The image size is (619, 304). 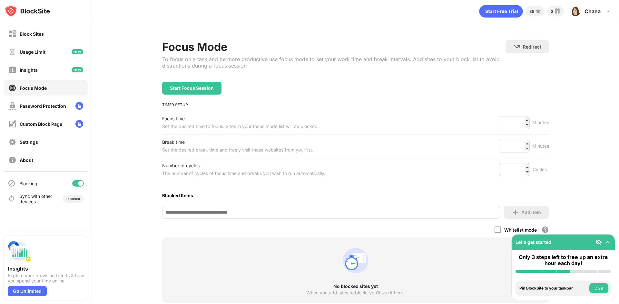 What do you see at coordinates (553, 289) in the screenshot?
I see `div: Pin BlockSite to your taskbar` at bounding box center [553, 289].